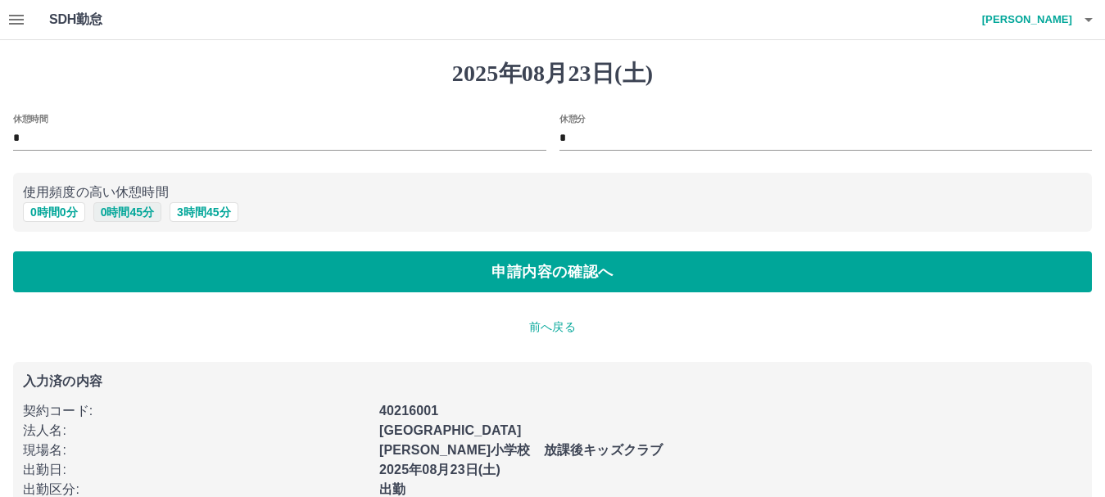 The height and width of the screenshot is (497, 1105). I want to click on b: 40216001, so click(409, 411).